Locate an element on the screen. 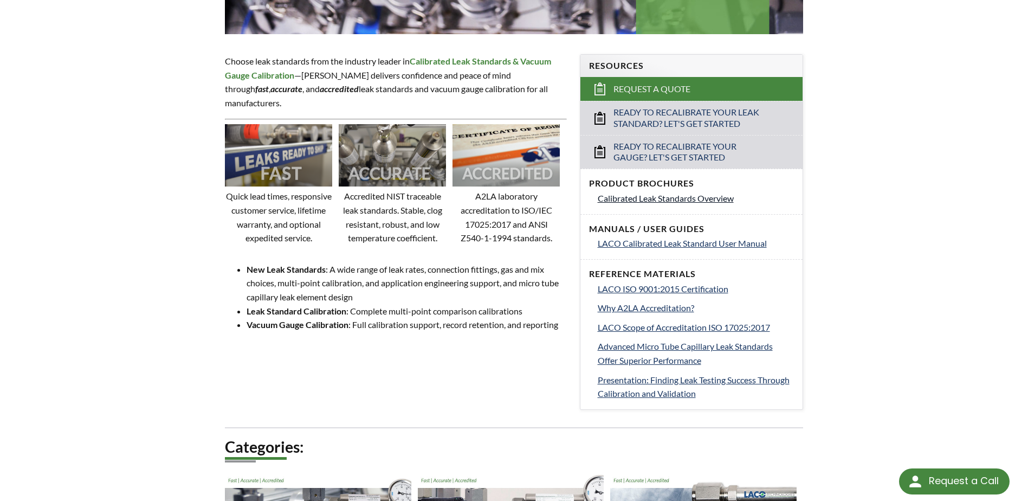 Image resolution: width=1028 pixels, height=501 pixels. a: Ready to Recalibrate Your Gauge? Let's Get Started is located at coordinates (691, 152).